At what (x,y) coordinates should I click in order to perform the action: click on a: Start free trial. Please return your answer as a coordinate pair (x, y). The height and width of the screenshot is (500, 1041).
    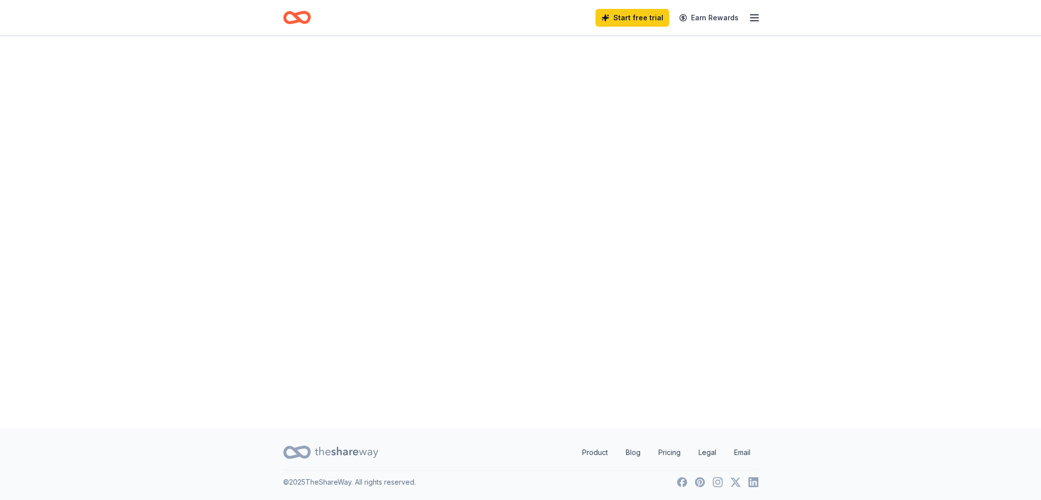
    Looking at the image, I should click on (632, 18).